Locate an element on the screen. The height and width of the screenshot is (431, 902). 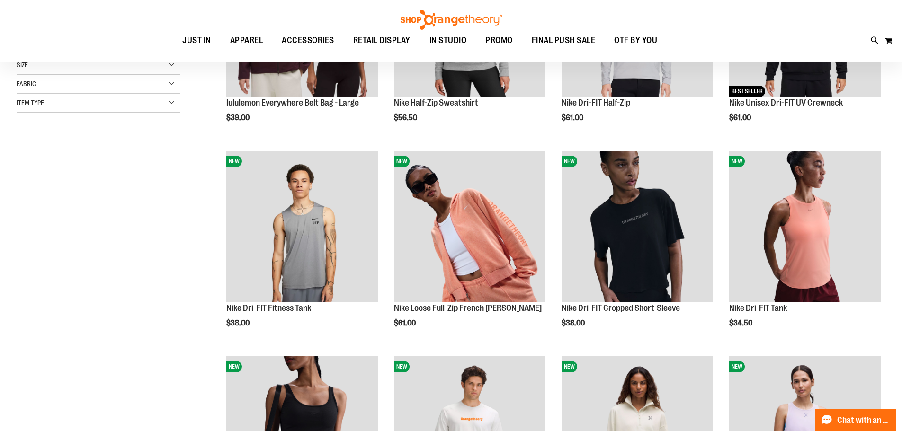
span: FINAL PUSH SALE is located at coordinates (563, 40).